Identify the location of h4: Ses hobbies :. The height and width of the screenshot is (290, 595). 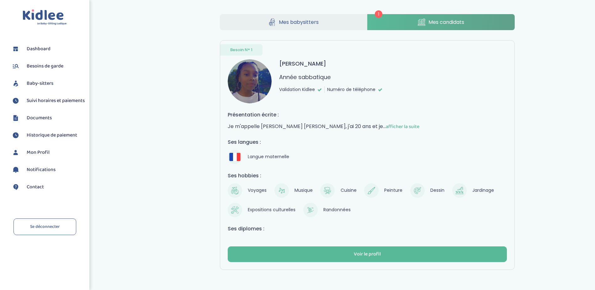
(367, 175).